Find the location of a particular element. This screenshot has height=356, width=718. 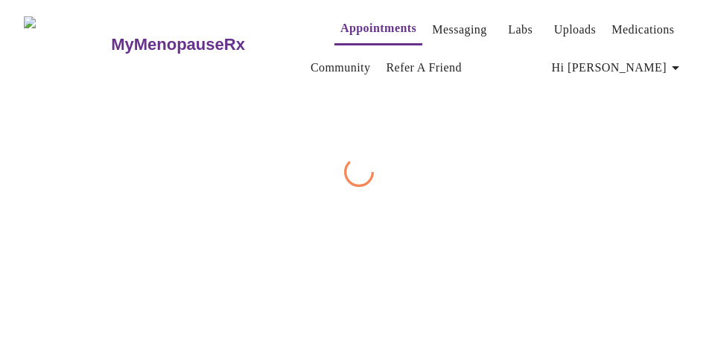

a: Messaging is located at coordinates (459, 30).